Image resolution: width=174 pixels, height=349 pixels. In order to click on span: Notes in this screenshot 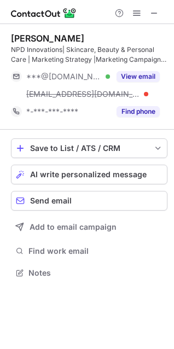, I will do `click(96, 273)`.